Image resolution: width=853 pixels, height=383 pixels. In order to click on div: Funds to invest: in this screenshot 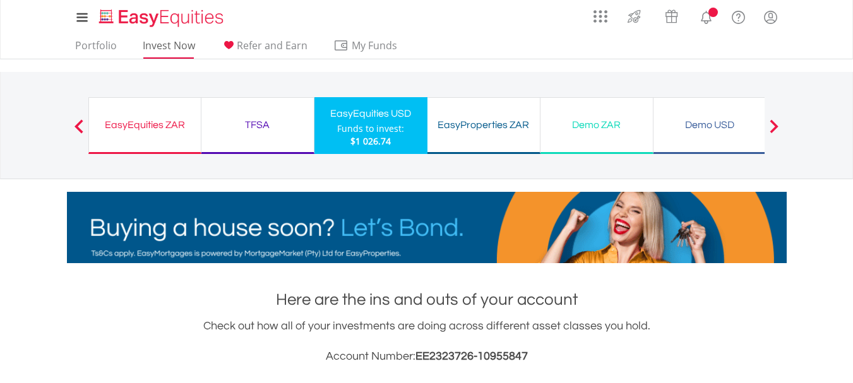, I will do `click(371, 129)`.